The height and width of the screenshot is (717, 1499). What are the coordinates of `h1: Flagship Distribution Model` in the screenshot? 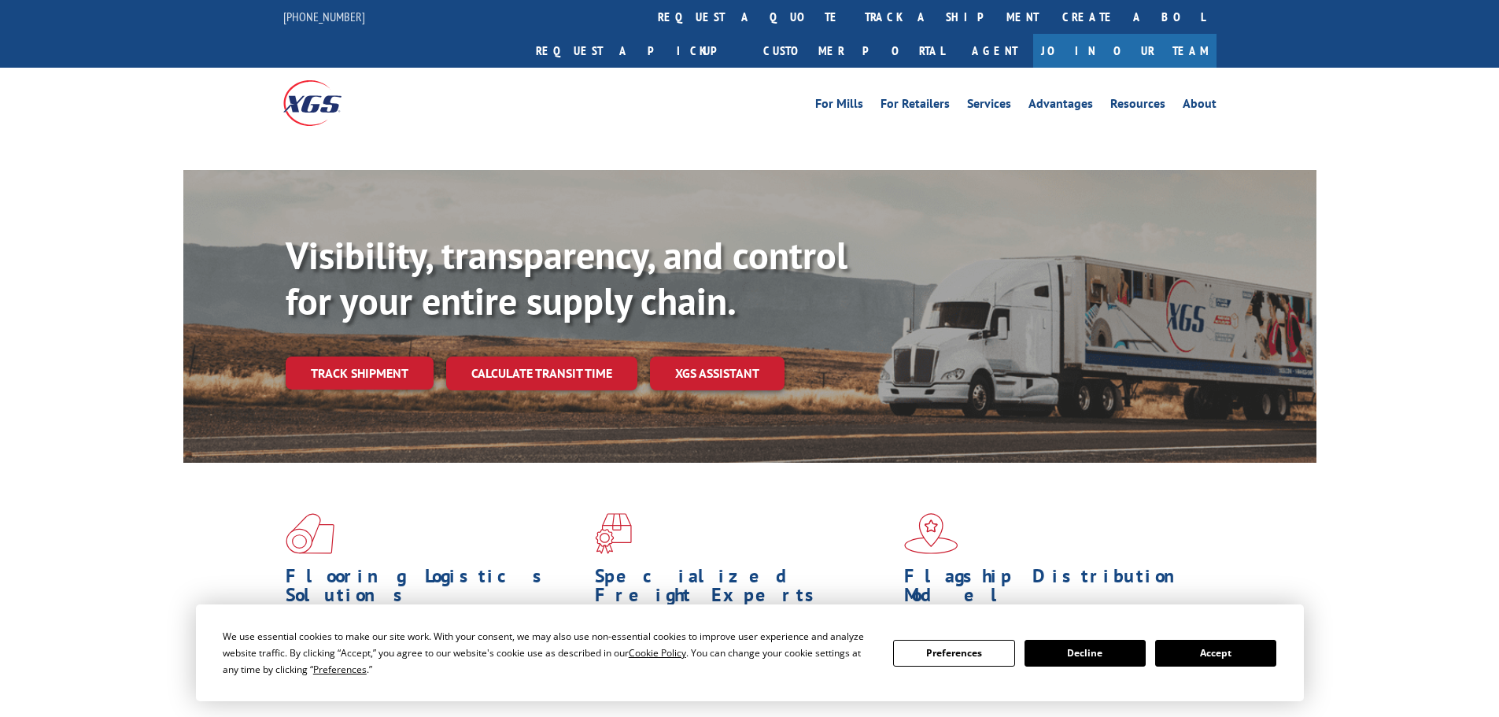 It's located at (1053, 589).